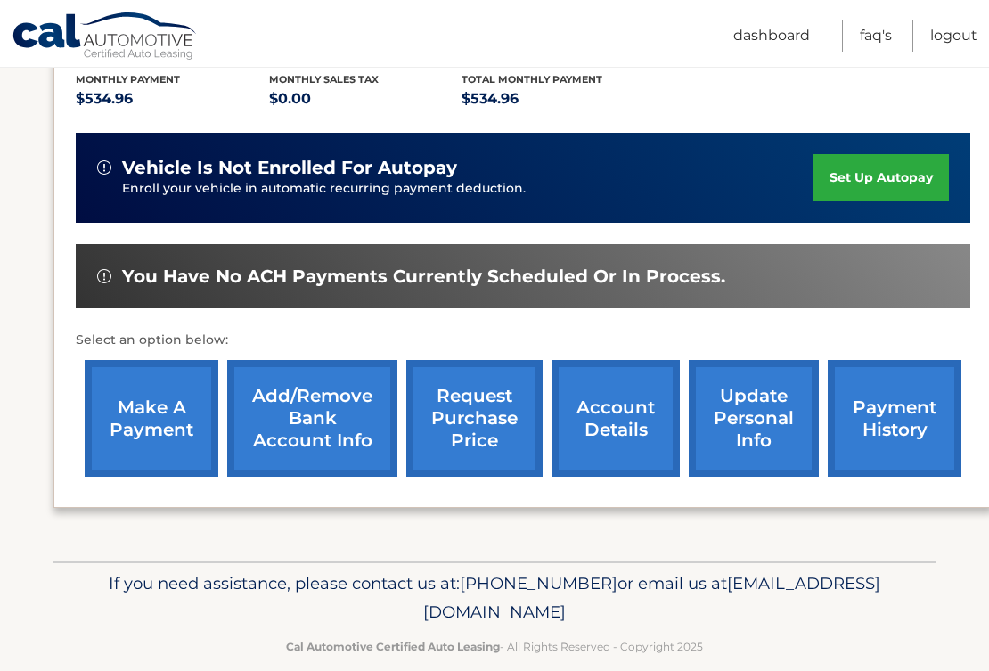 This screenshot has height=671, width=989. Describe the element at coordinates (494, 598) in the screenshot. I see `p: If you need assistance, please contact us at: or email us at` at that location.